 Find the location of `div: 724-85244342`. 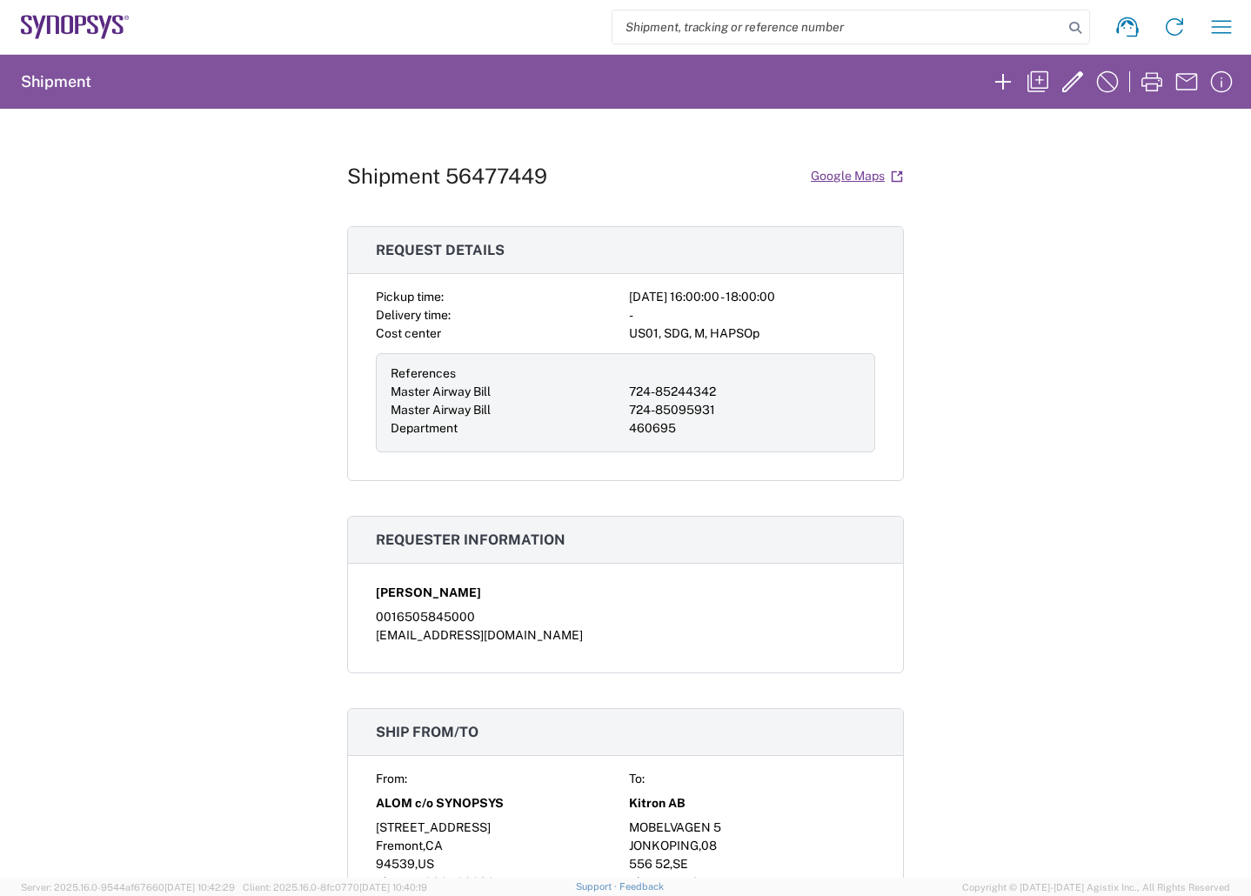

div: 724-85244342 is located at coordinates (745, 391).